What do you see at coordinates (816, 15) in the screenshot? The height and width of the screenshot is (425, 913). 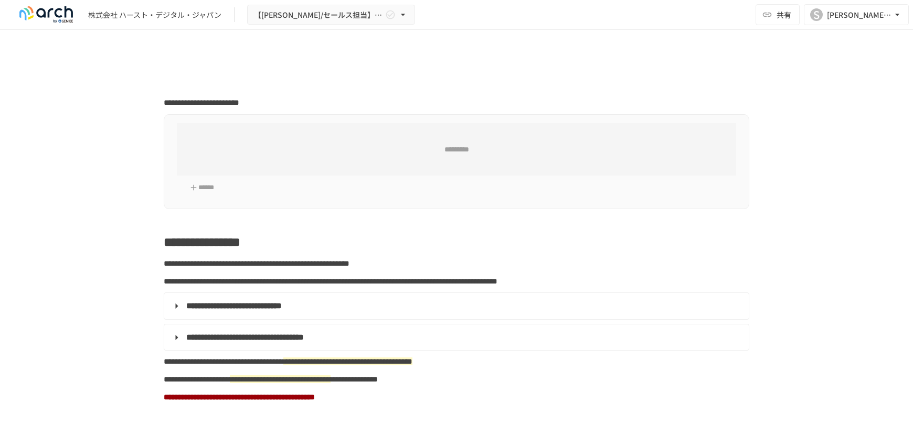 I see `div: S` at bounding box center [816, 15].